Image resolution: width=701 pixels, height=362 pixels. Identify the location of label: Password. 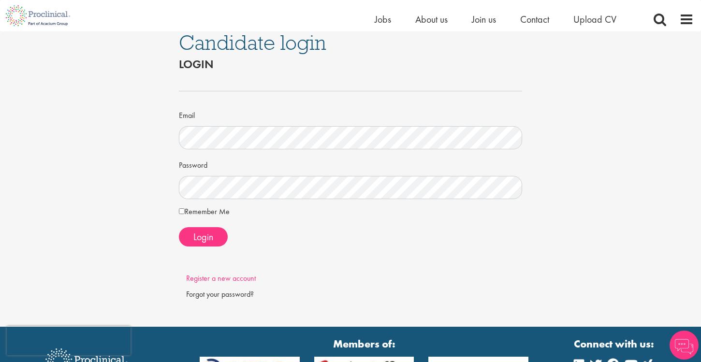
(193, 164).